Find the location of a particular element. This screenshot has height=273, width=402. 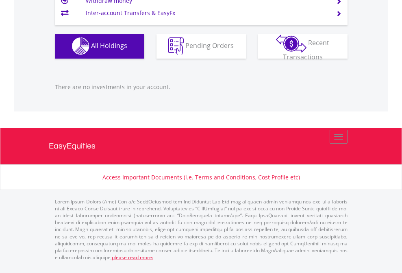

a: Access Important Documents (i.e. Terms and Conditions, Cost Profile etc) is located at coordinates (201, 177).